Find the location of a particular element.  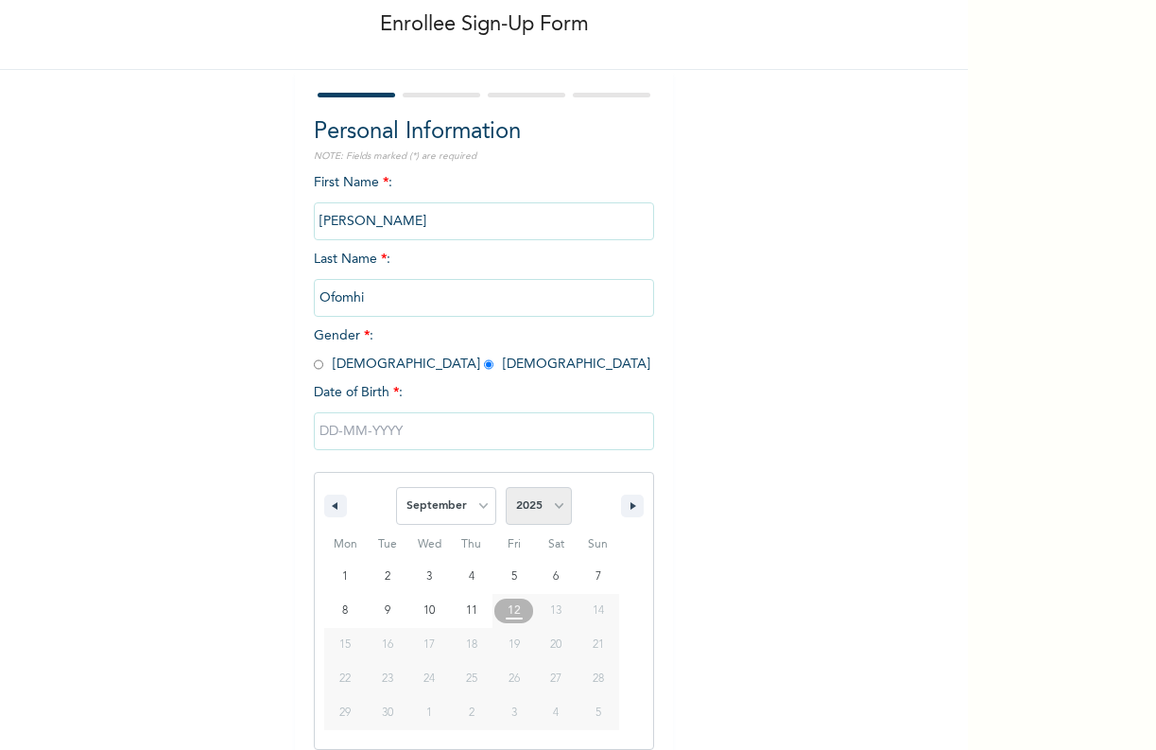

button: 23 is located at coordinates (388, 679).